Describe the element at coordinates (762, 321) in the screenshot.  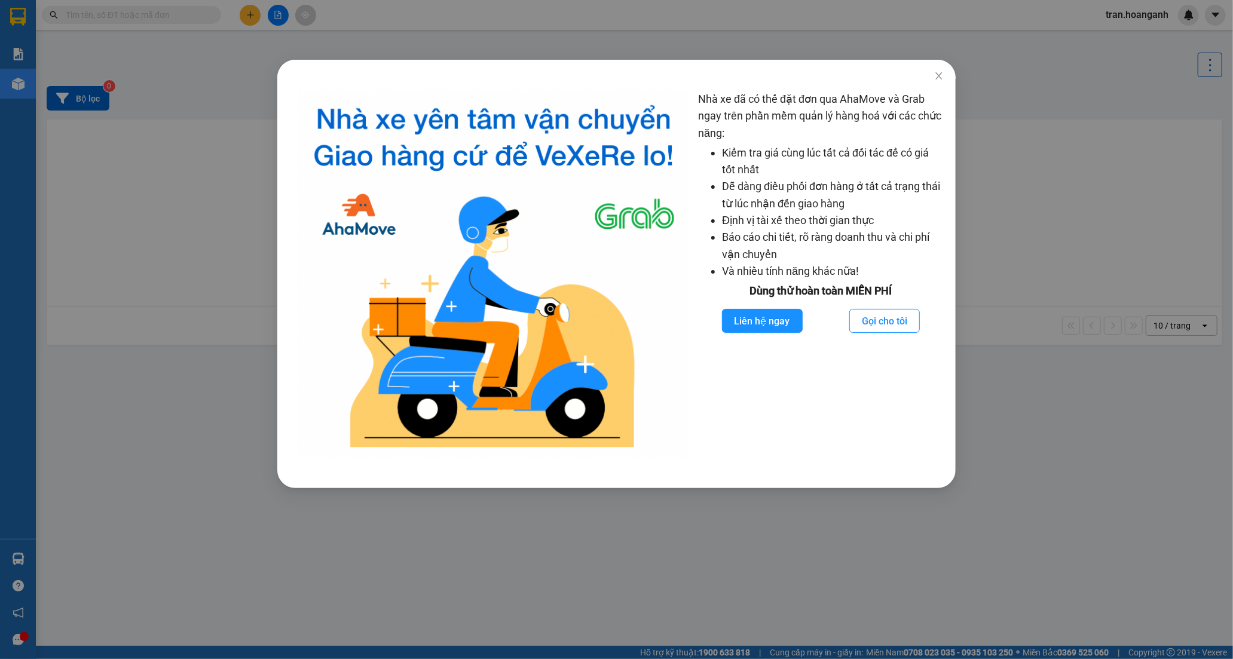
I see `span: Liên hệ ngay` at that location.